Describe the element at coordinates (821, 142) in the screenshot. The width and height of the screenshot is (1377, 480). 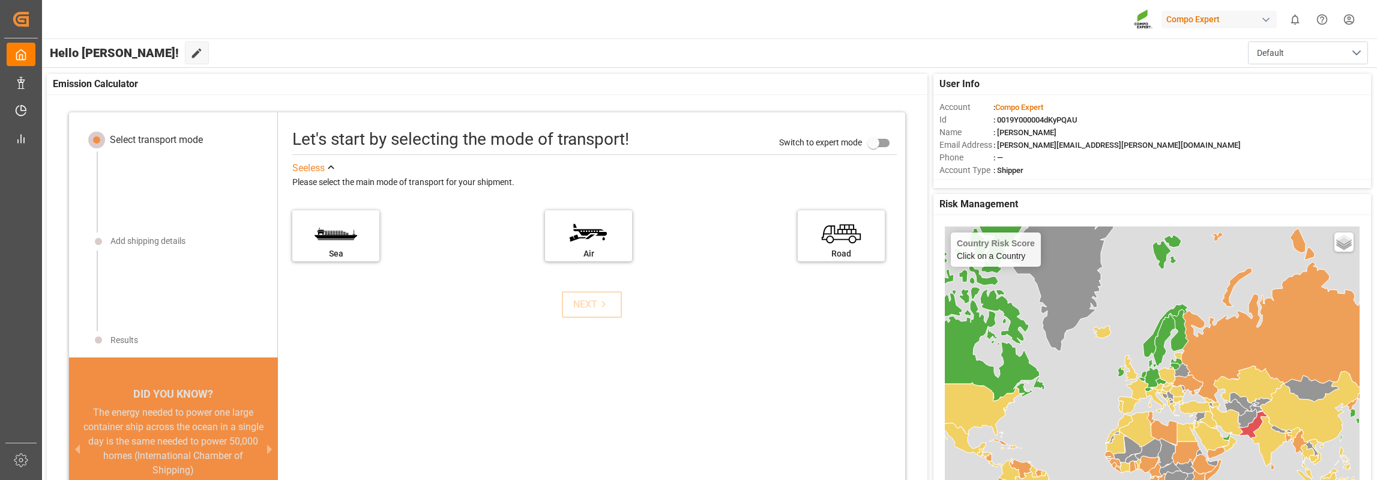
I see `span: Switch to expert mode` at that location.